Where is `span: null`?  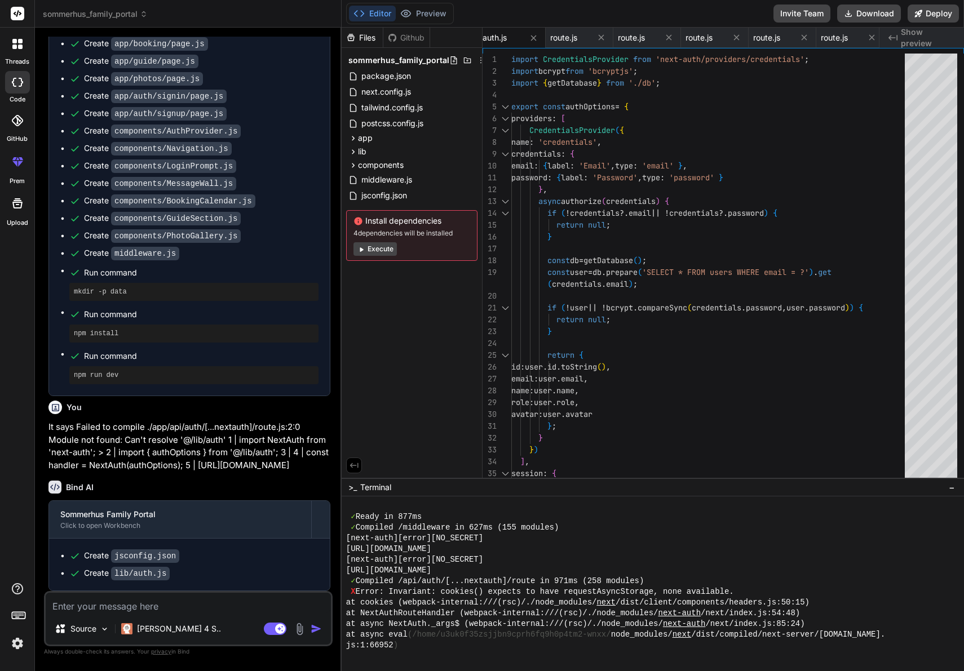
span: null is located at coordinates (597, 225).